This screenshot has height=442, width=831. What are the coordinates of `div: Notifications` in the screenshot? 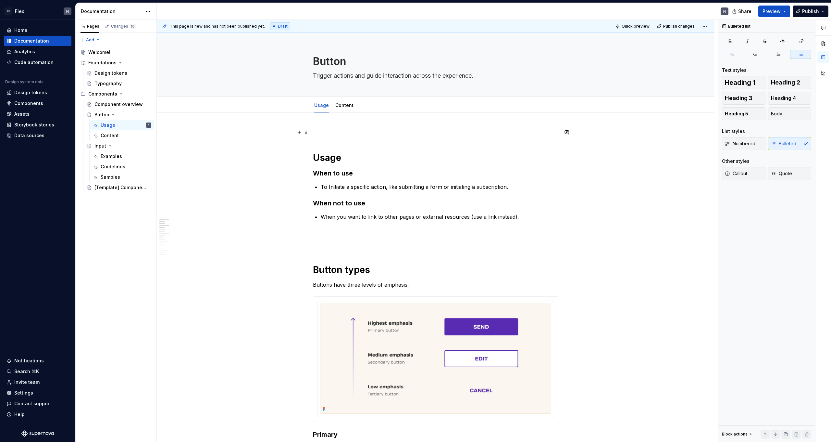 It's located at (29, 360).